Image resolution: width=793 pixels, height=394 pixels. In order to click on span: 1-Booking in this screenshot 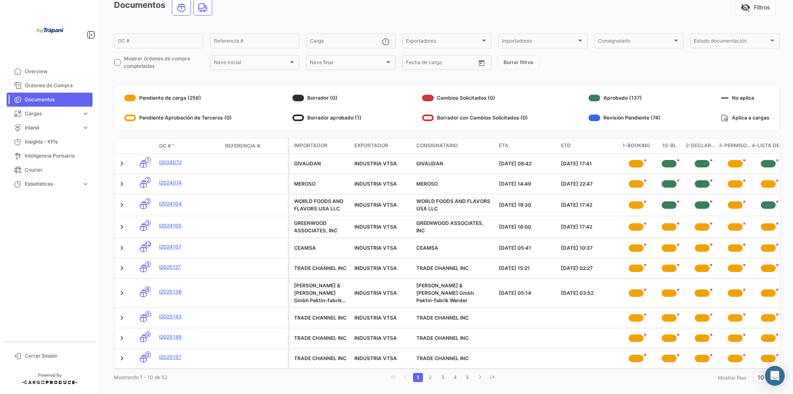, I will do `click(636, 146)`.